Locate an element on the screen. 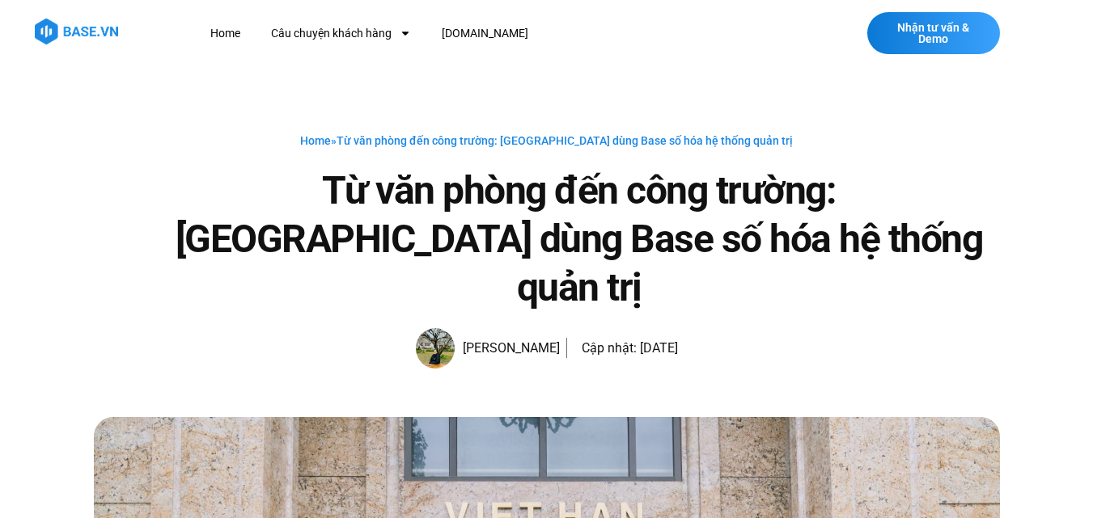 Image resolution: width=1093 pixels, height=518 pixels. img: Picture of Đoàn Đức is located at coordinates (435, 349).